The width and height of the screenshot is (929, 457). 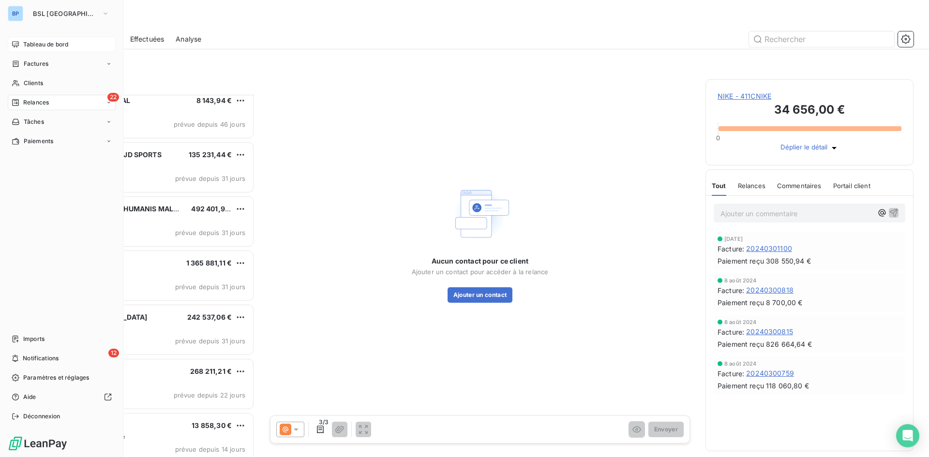 What do you see at coordinates (718, 138) in the screenshot?
I see `span: 0` at bounding box center [718, 138].